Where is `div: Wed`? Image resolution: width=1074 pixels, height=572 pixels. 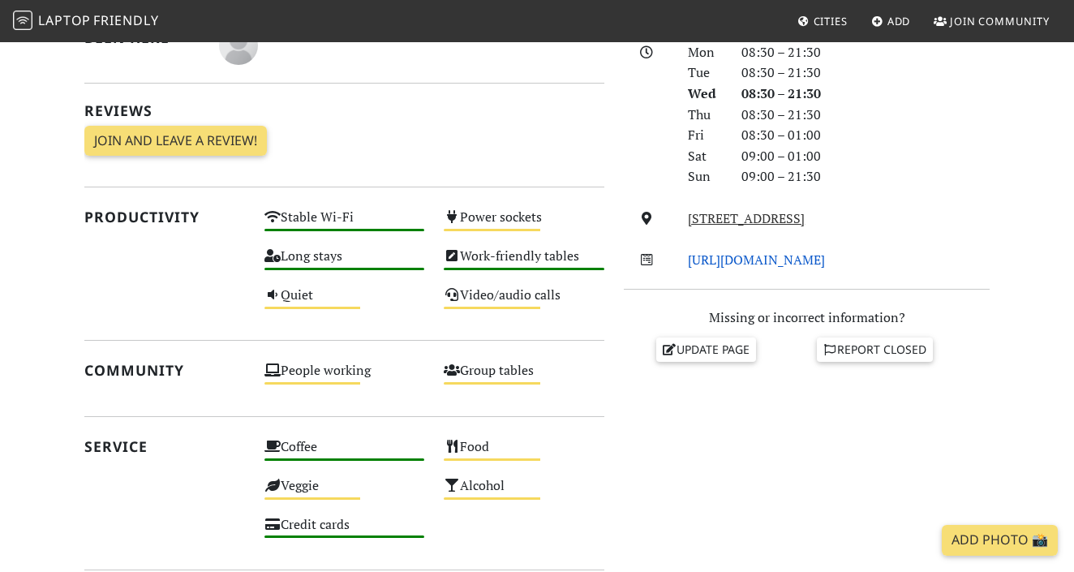 div: Wed is located at coordinates (705, 94).